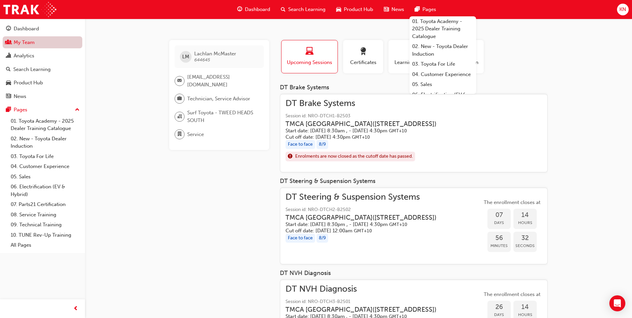 The image size is (632, 318). What do you see at coordinates (499, 307) in the screenshot?
I see `span: 26` at bounding box center [499, 307].